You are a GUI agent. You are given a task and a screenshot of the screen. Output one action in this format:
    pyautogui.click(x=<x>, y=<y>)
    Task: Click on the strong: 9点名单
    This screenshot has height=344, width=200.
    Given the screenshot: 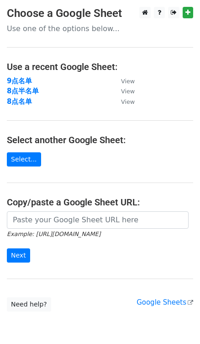 What is the action you would take?
    pyautogui.click(x=19, y=81)
    